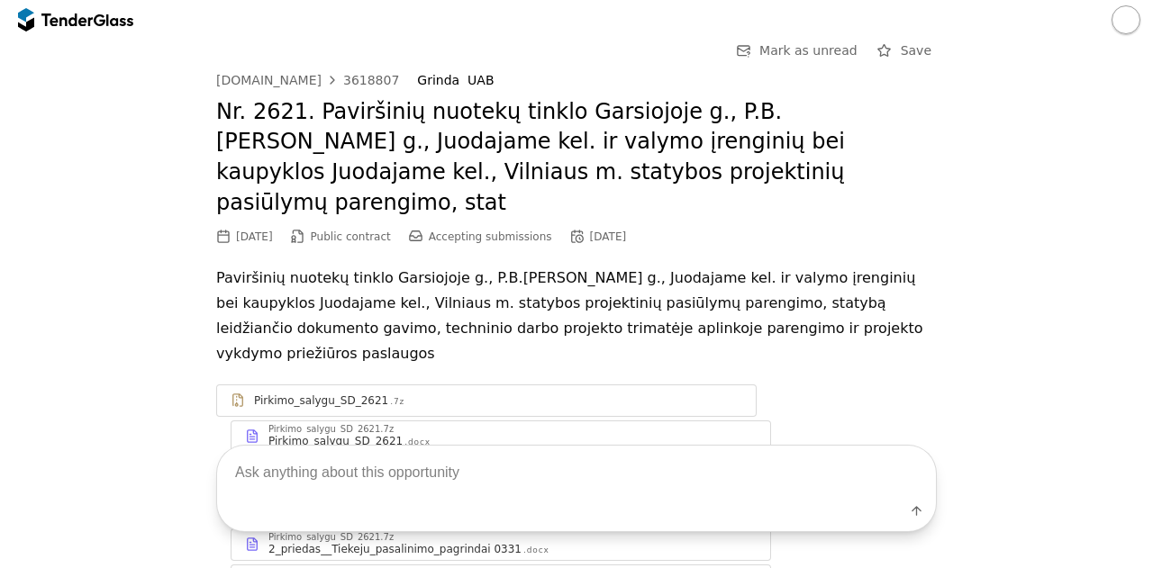 Image resolution: width=1153 pixels, height=568 pixels. Describe the element at coordinates (904, 50) in the screenshot. I see `button: Save` at that location.